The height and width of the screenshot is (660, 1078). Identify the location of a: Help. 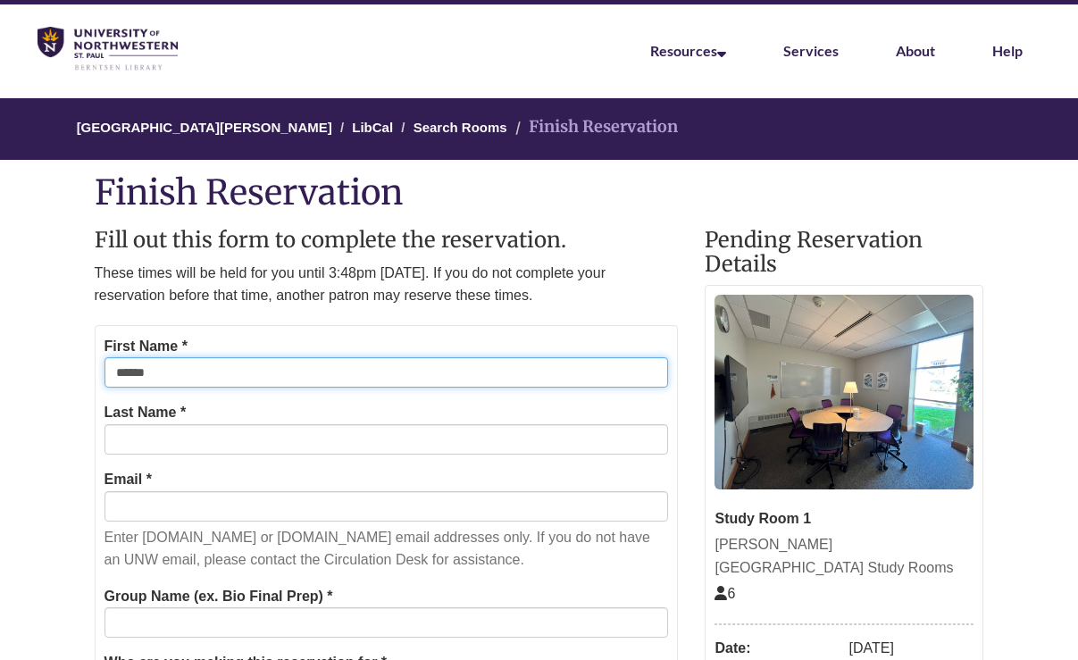
(1008, 50).